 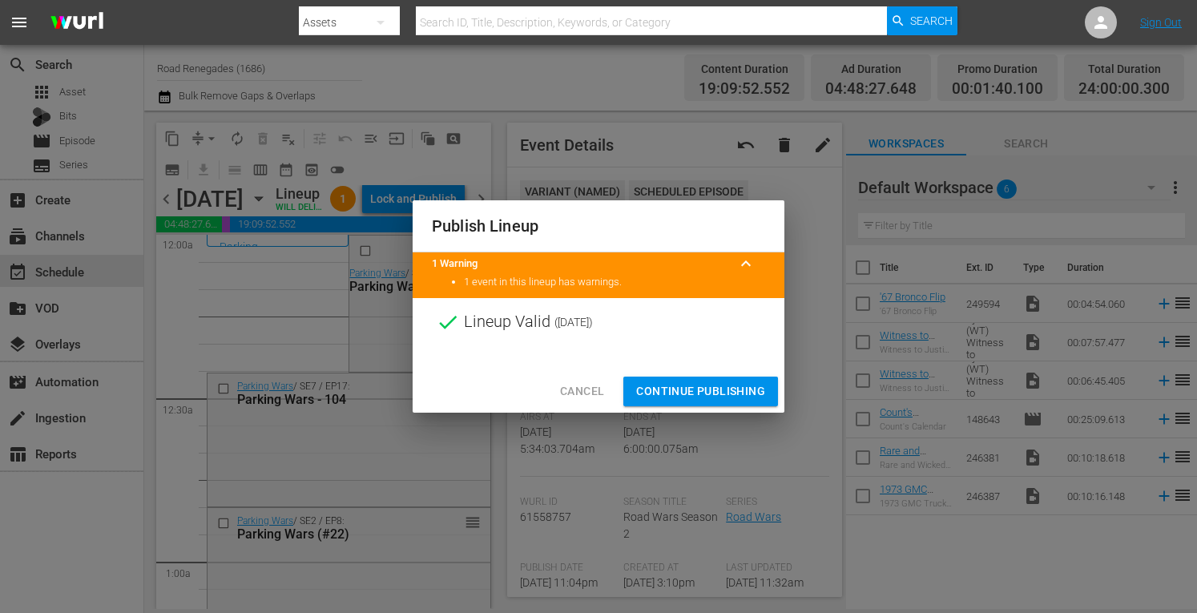 What do you see at coordinates (615, 282) in the screenshot?
I see `li: 1 event in this lineup has warnings.` at bounding box center [615, 282].